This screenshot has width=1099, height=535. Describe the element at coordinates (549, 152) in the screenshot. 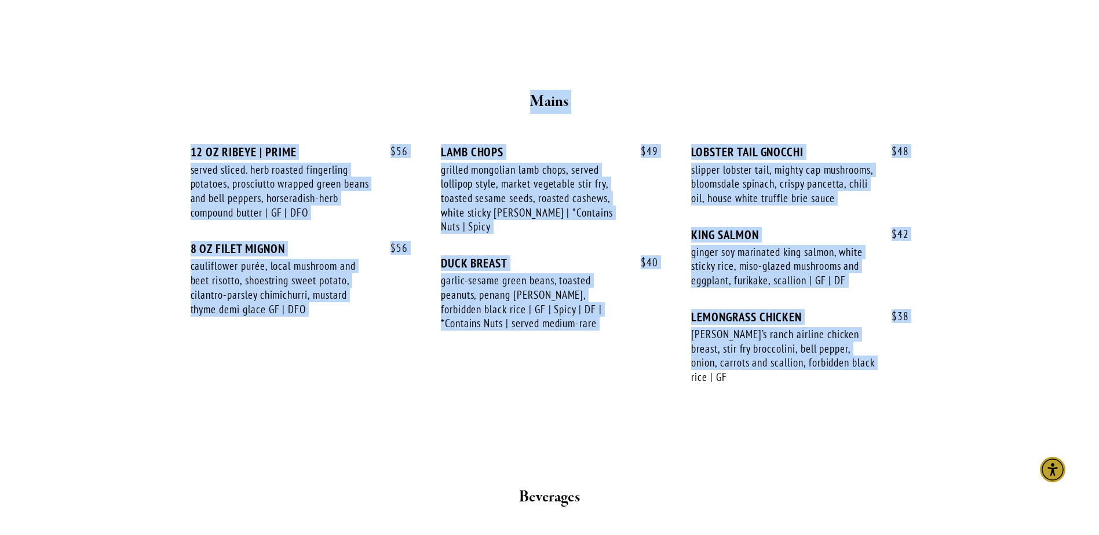

I see `div: LAMB CHOPS` at that location.